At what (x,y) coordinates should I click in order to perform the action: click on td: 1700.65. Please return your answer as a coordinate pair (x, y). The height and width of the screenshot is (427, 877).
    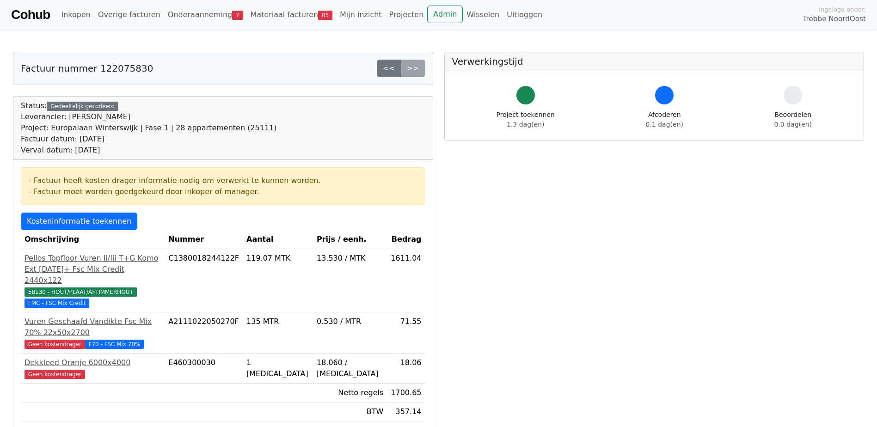
    Looking at the image, I should click on (406, 393).